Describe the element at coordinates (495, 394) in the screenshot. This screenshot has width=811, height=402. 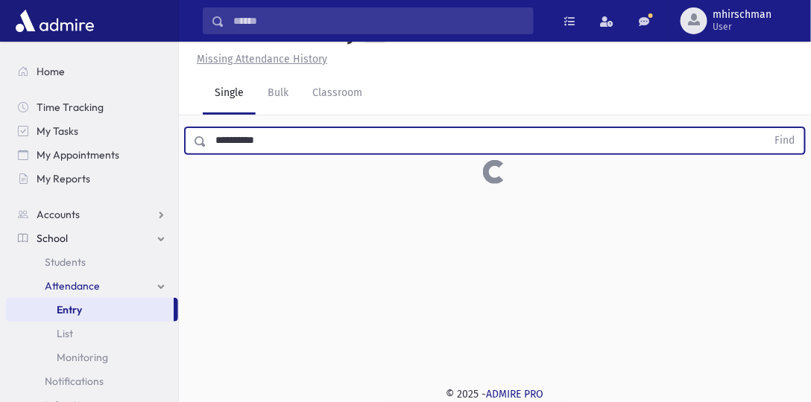
I see `div: © 2025 -` at that location.